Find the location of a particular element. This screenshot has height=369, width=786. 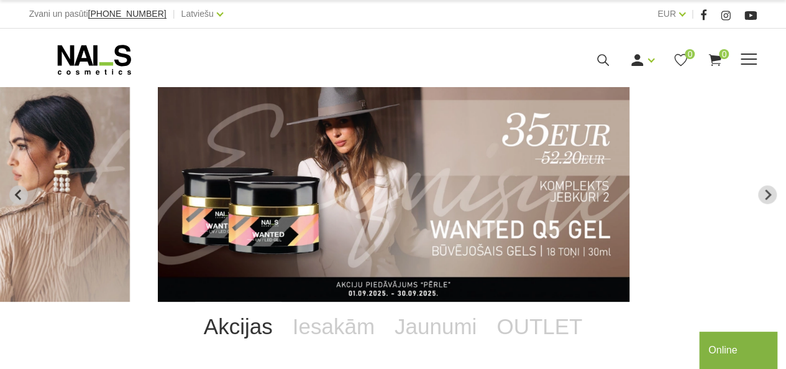

div: Online is located at coordinates (39, 21).